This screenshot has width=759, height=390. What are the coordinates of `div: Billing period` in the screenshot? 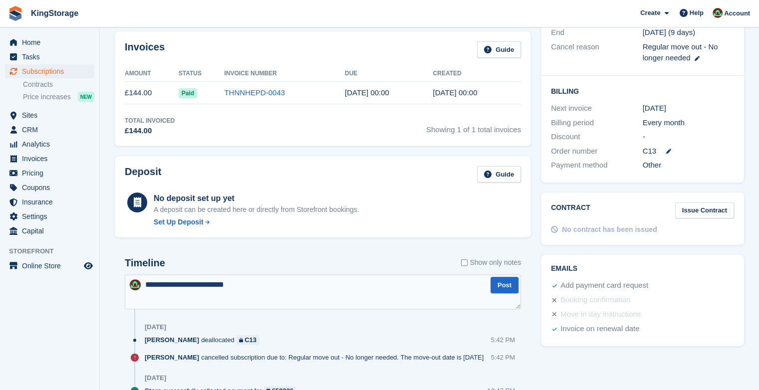 It's located at (597, 123).